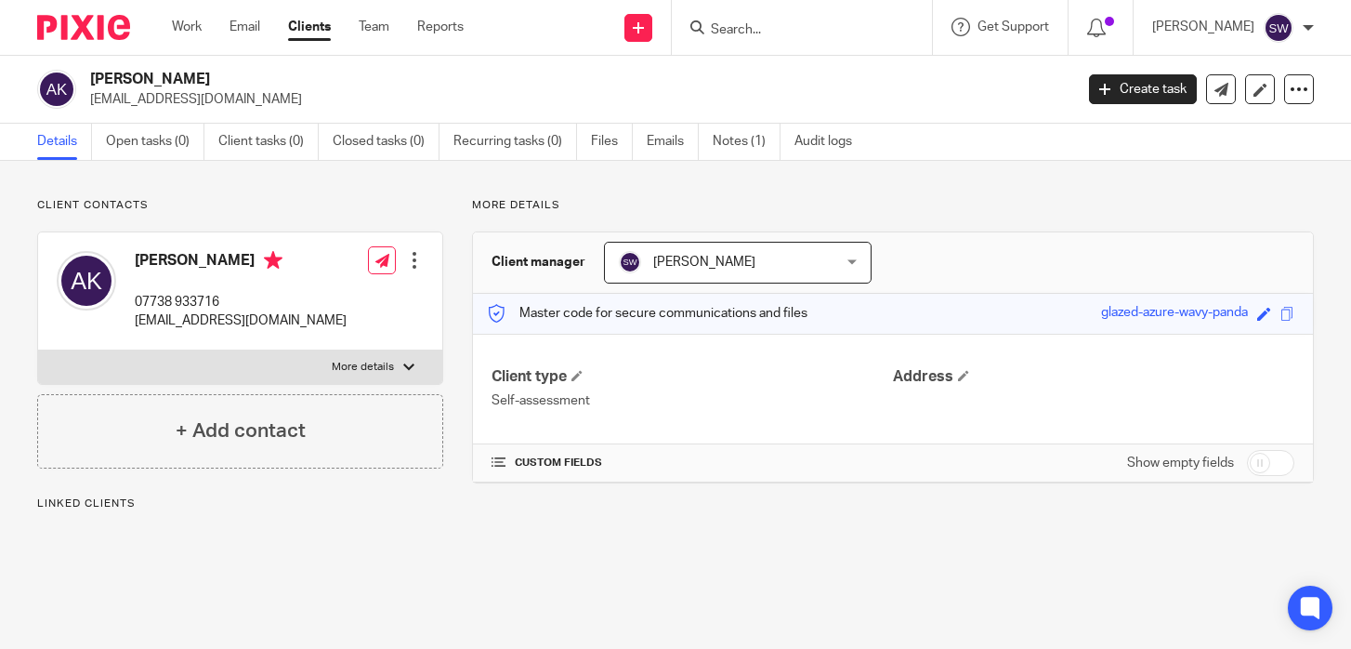 The height and width of the screenshot is (649, 1351). What do you see at coordinates (84, 27) in the screenshot?
I see `img: Pixie` at bounding box center [84, 27].